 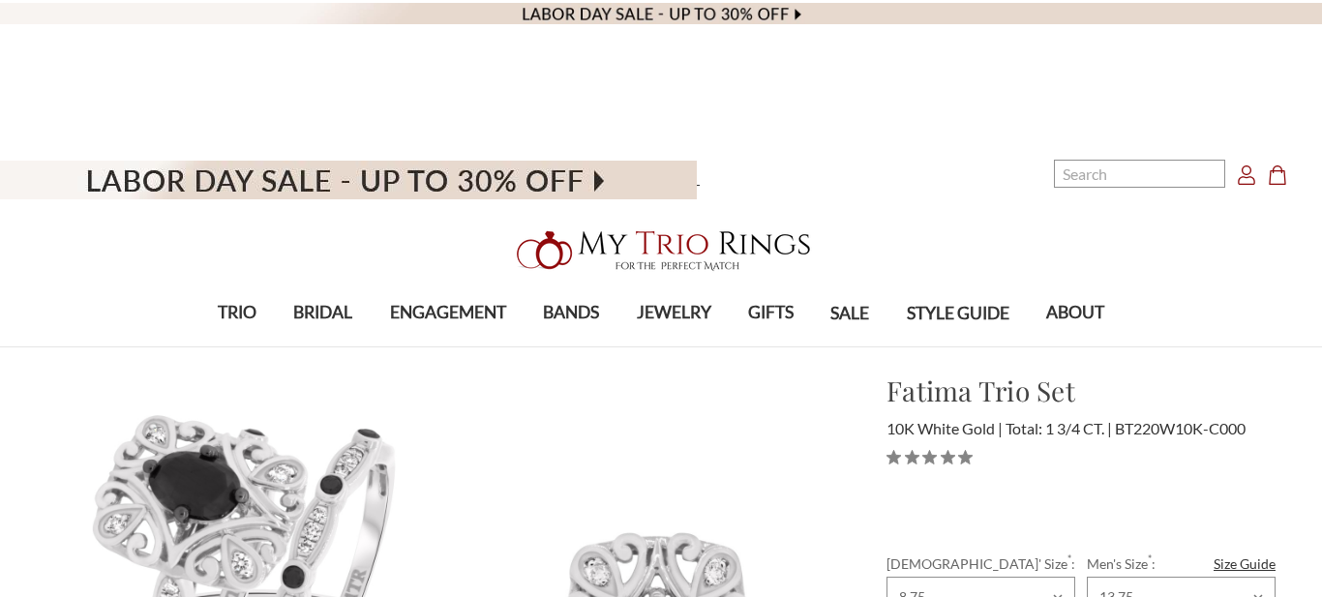 I want to click on label: Men's Size :, so click(x=1181, y=563).